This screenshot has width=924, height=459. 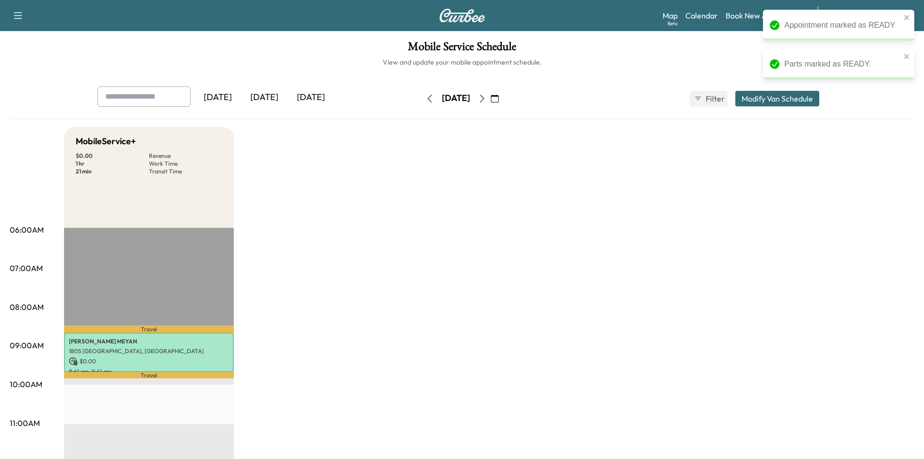 What do you see at coordinates (670, 16) in the screenshot?
I see `a: MapBeta` at bounding box center [670, 16].